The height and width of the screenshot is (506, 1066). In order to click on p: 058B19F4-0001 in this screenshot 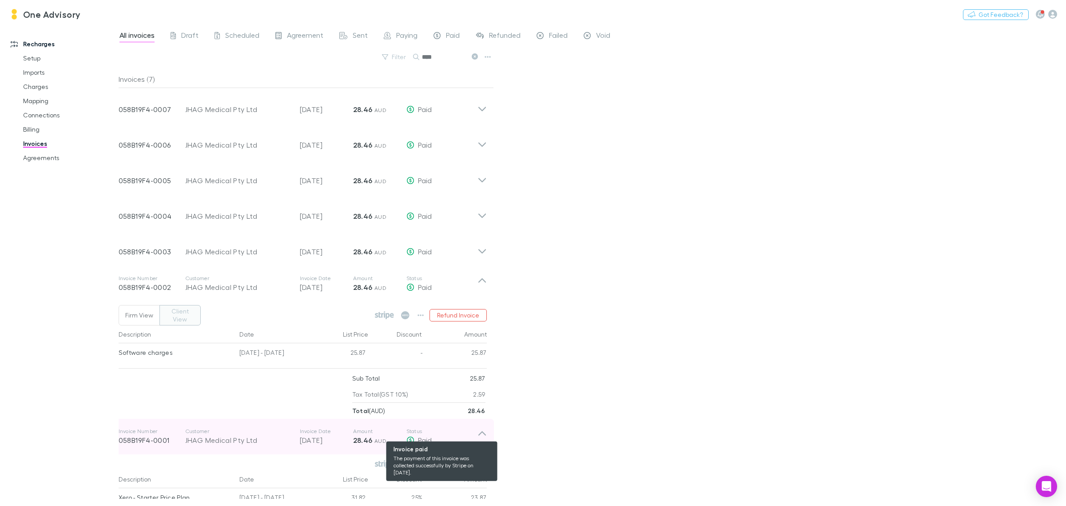, I will do `click(152, 440)`.